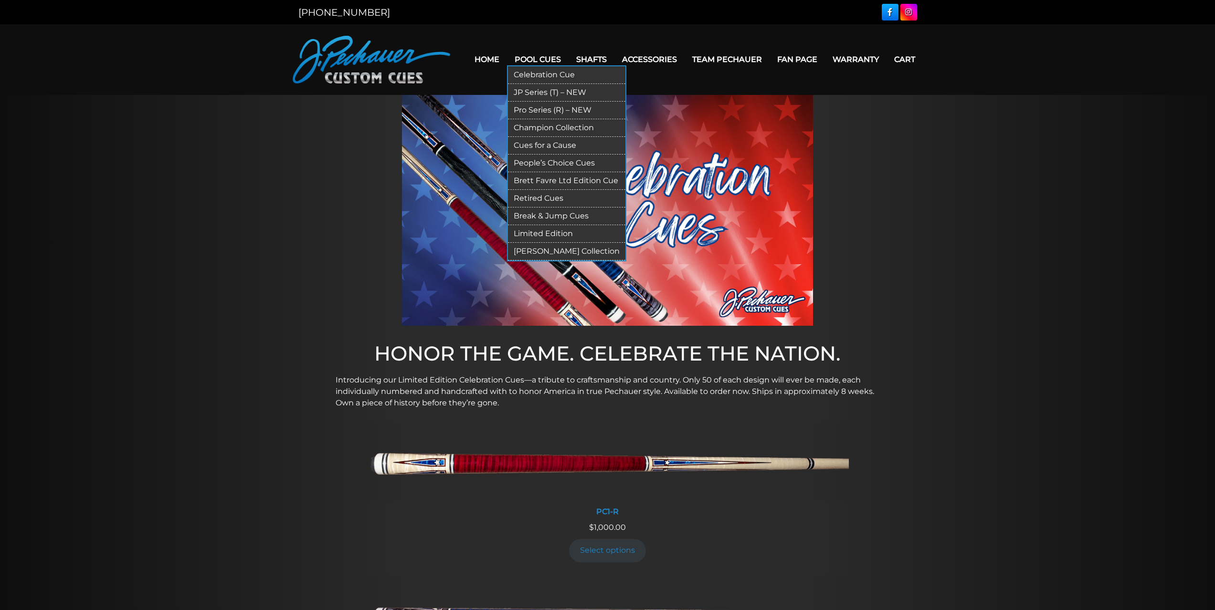 The image size is (1215, 610). What do you see at coordinates (727, 59) in the screenshot?
I see `a: Team Pechauer` at bounding box center [727, 59].